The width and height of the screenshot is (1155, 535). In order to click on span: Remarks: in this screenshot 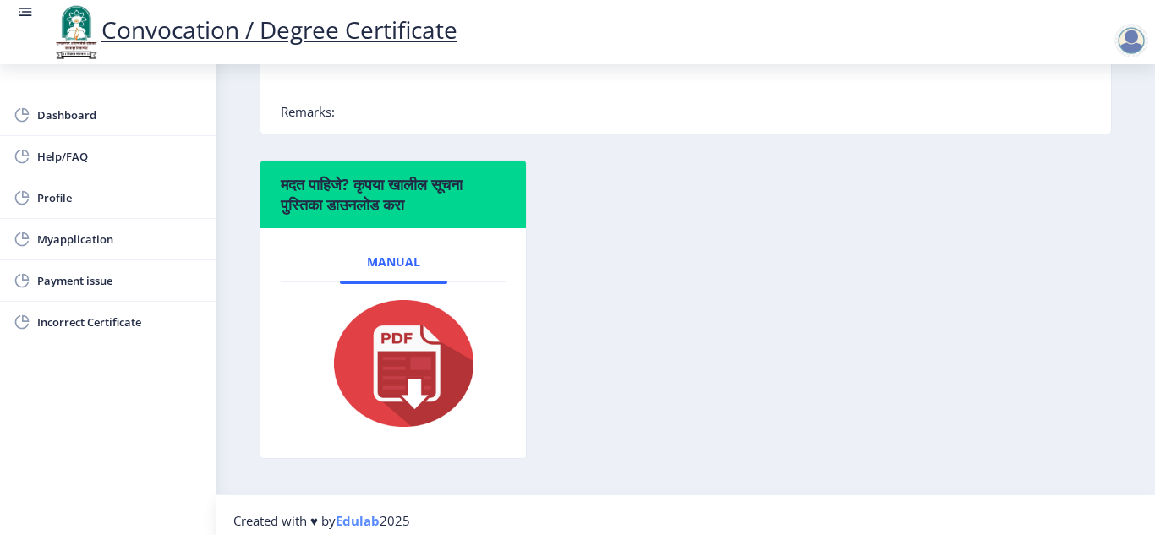, I will do `click(308, 112)`.